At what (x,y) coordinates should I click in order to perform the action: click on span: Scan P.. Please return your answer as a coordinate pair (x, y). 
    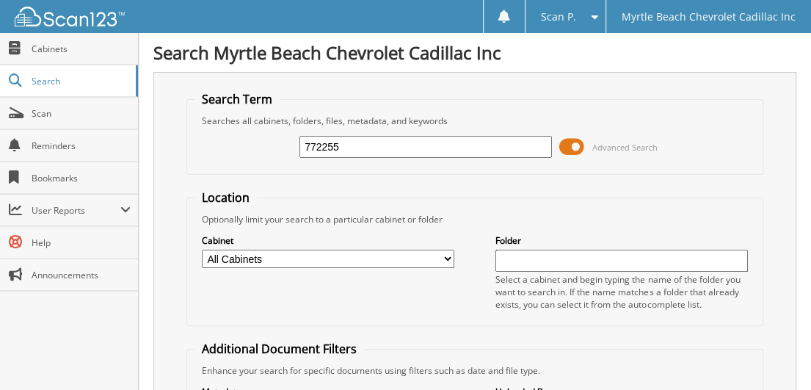
    Looking at the image, I should click on (559, 17).